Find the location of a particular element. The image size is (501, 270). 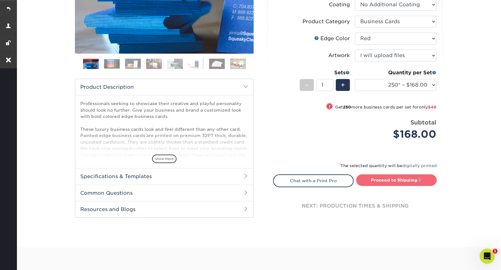

a: Proceed to Shipping is located at coordinates (396, 180).